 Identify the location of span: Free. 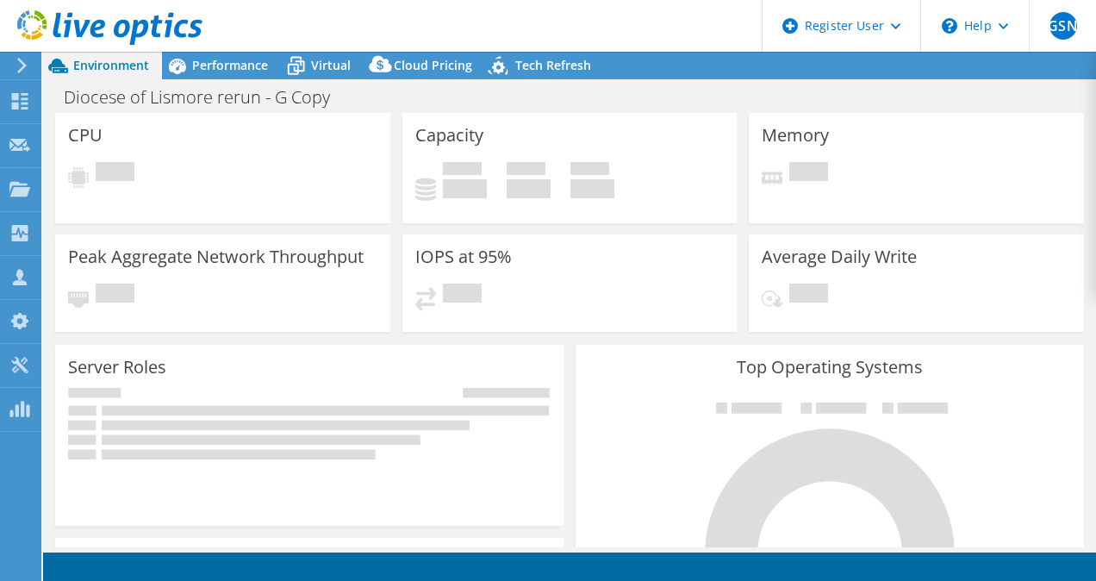
(526, 171).